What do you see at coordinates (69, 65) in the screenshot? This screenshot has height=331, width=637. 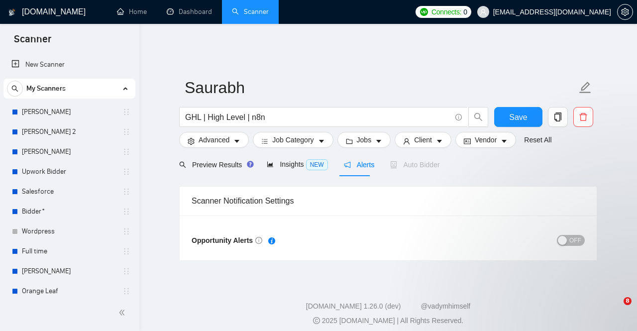 I see `a: New Scanner` at bounding box center [69, 65].